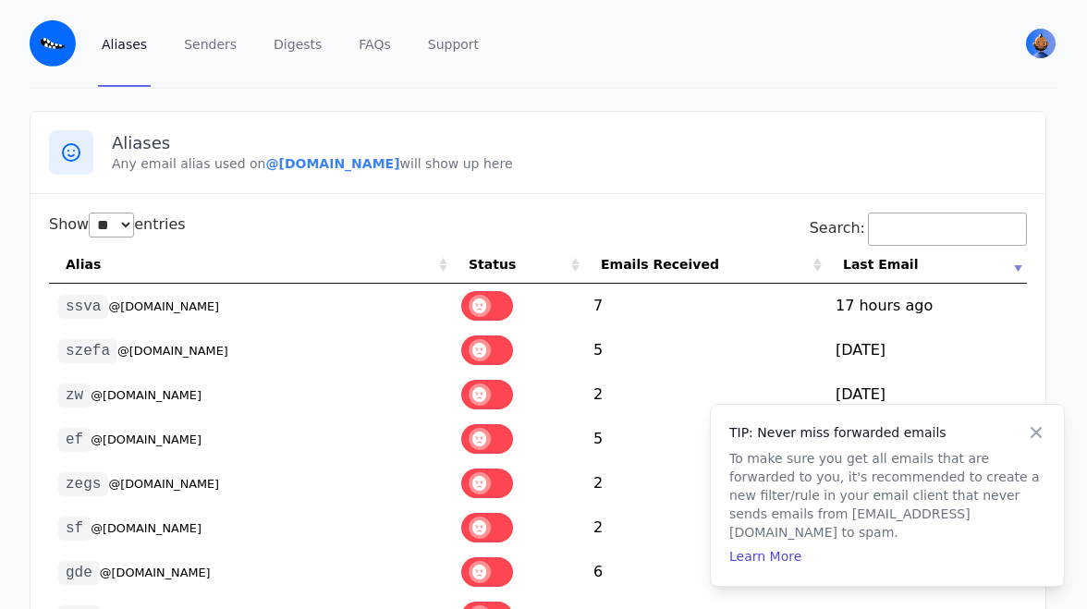  I want to click on code: zegs, so click(83, 484).